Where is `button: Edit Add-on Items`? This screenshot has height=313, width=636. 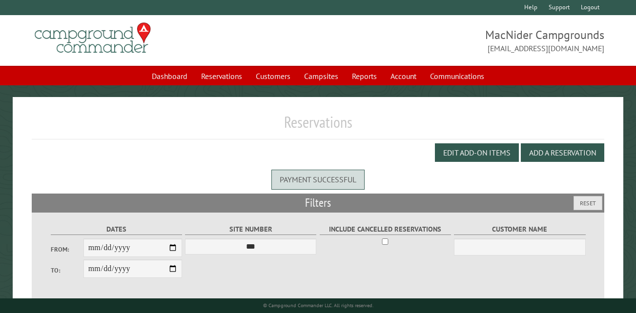
button: Edit Add-on Items is located at coordinates (477, 153).